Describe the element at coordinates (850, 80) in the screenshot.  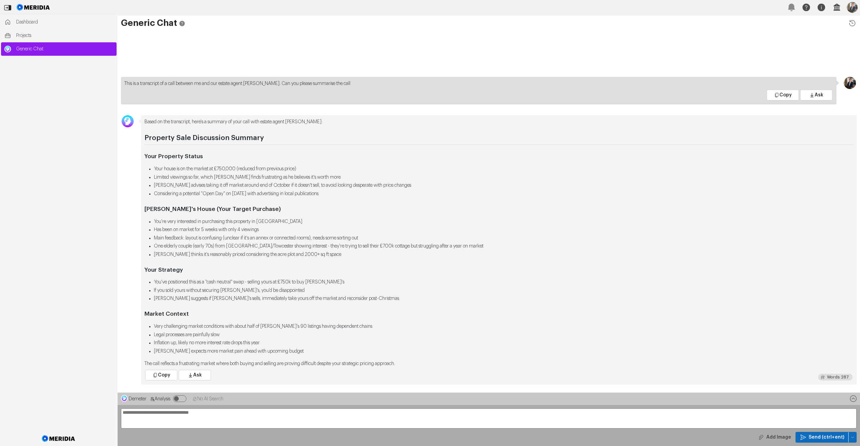
I see `div: Jon Brookes` at that location.